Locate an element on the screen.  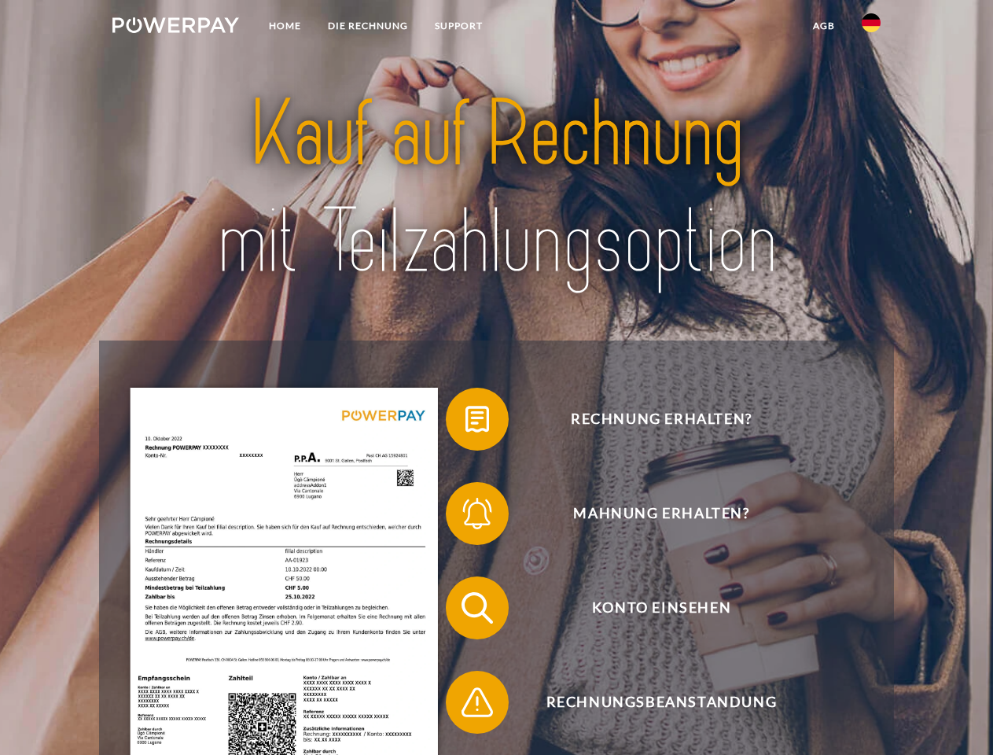
a: Rechnung erhalten? is located at coordinates (650, 419).